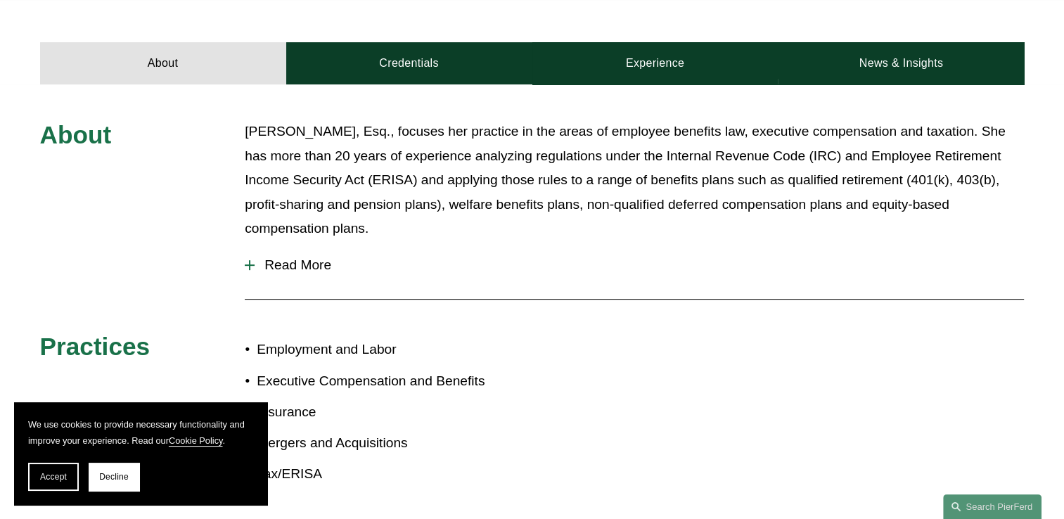  What do you see at coordinates (394, 474) in the screenshot?
I see `p: Tax/ERISA` at bounding box center [394, 474].